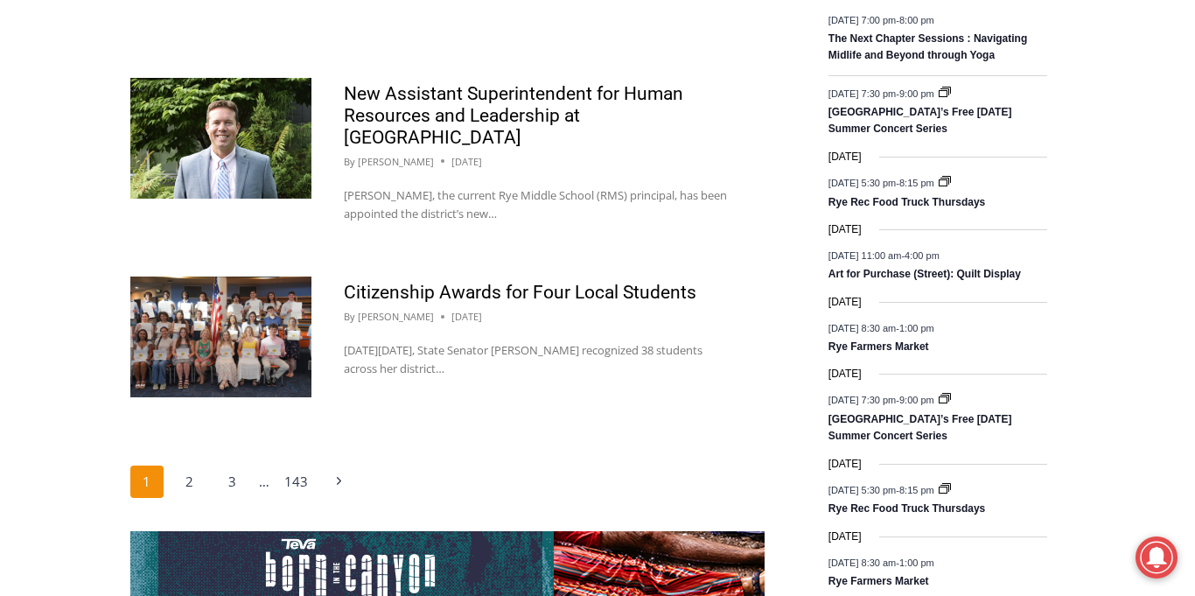 Image resolution: width=1195 pixels, height=596 pixels. I want to click on a: 143, so click(297, 482).